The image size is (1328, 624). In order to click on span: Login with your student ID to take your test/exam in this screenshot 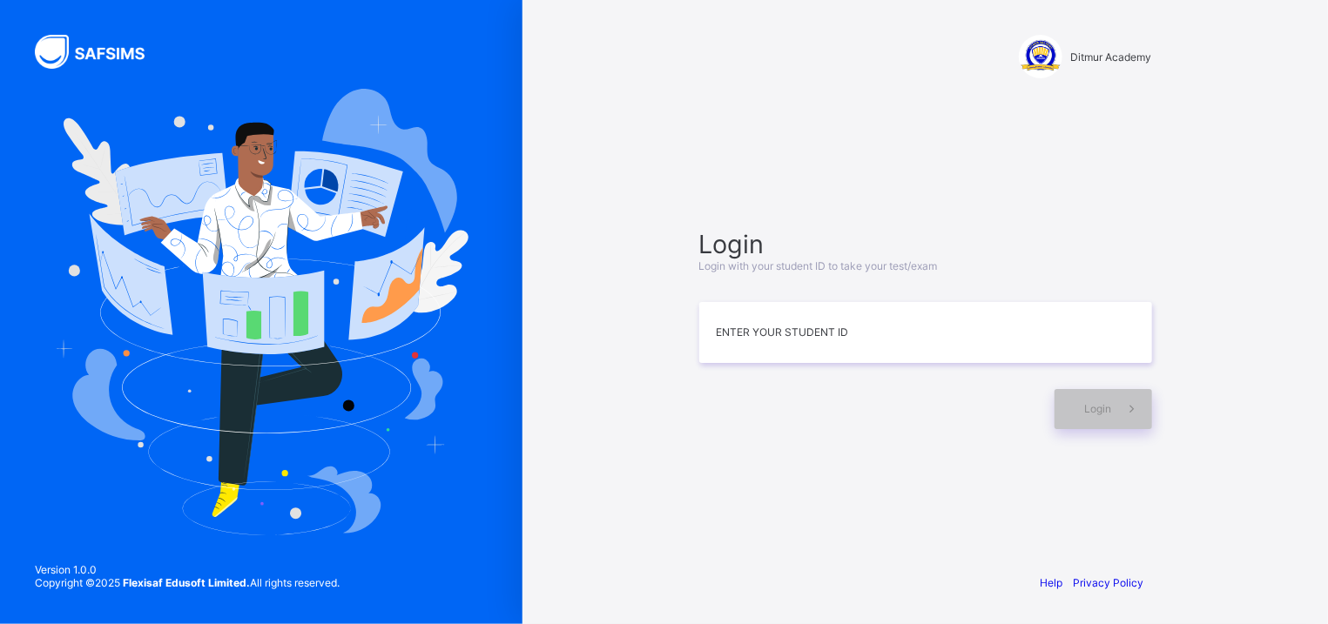, I will do `click(819, 266)`.